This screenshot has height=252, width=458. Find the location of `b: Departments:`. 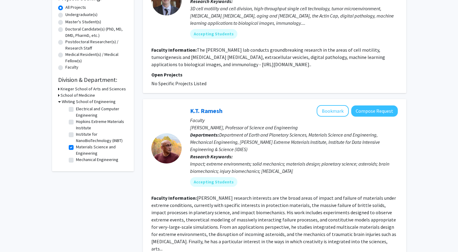

b: Departments: is located at coordinates (205, 135).